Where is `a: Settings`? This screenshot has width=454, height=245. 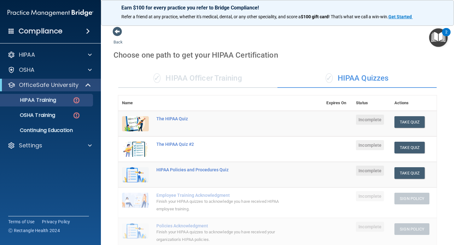
a: Settings is located at coordinates (50, 146).